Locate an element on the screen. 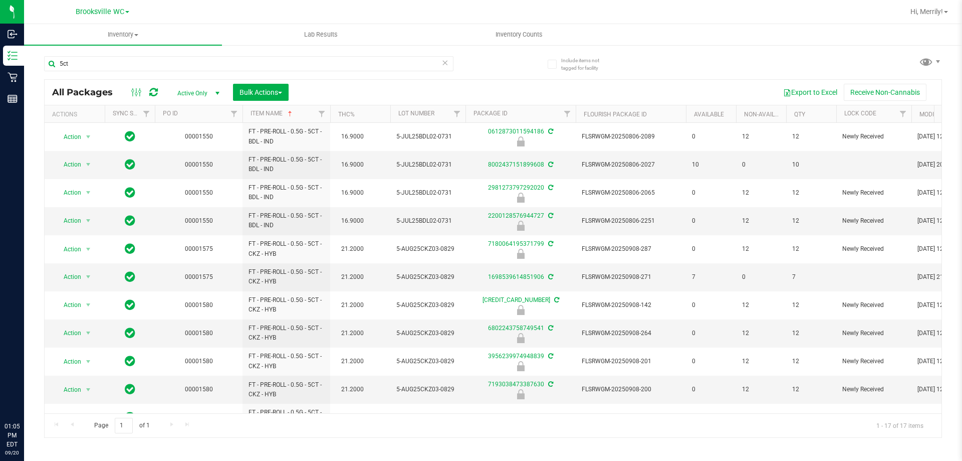  span: Bulk Actions is located at coordinates (261, 92).